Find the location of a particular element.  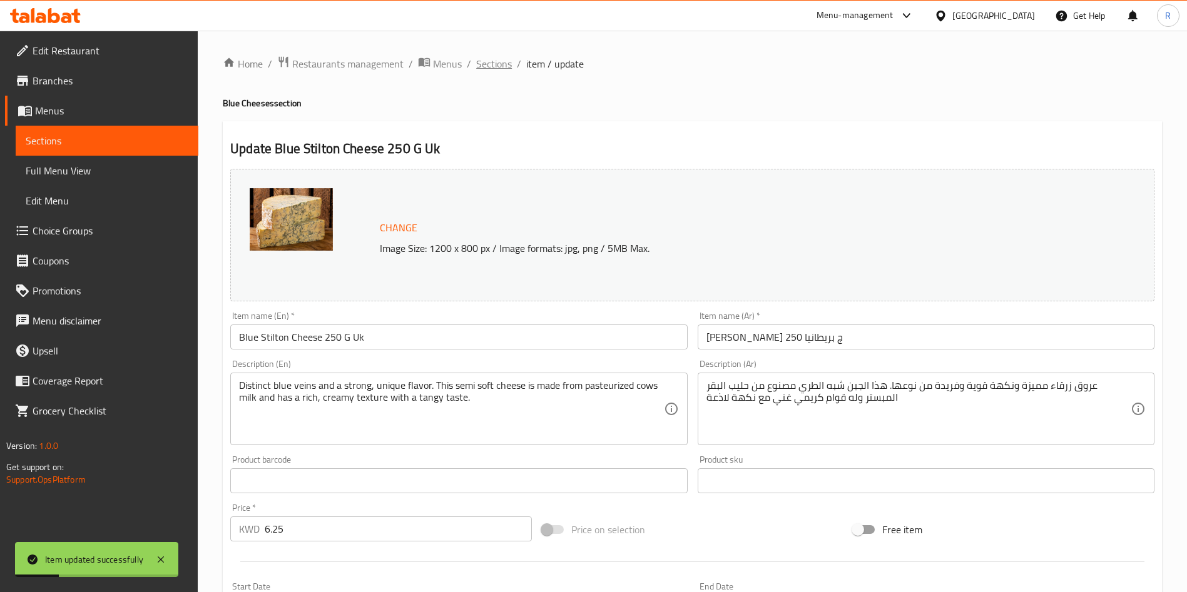

span: Edit Menu is located at coordinates (107, 201).